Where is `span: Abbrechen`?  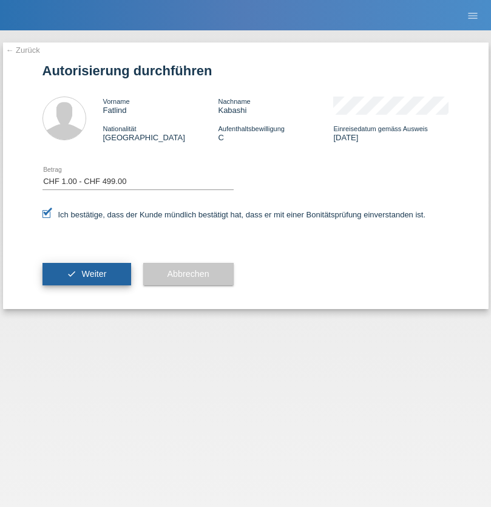 span: Abbrechen is located at coordinates (188, 274).